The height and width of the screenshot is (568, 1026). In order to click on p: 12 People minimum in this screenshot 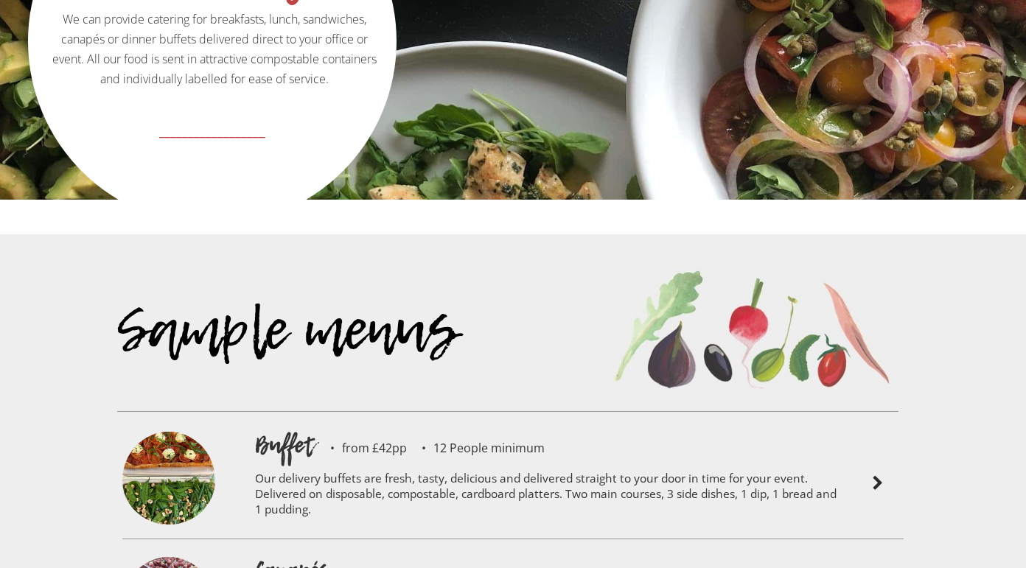, I will do `click(475, 448)`.